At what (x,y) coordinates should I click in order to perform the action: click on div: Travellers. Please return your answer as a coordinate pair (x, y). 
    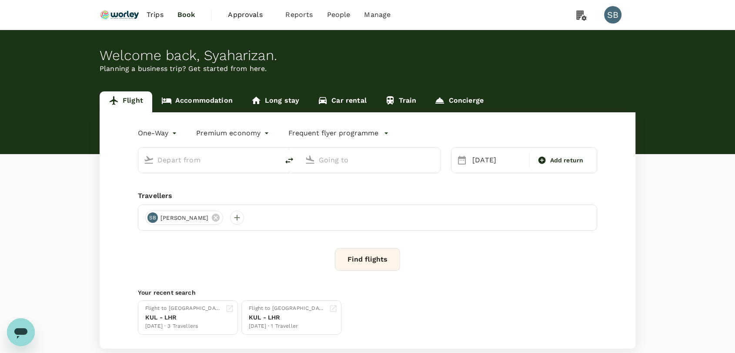
    Looking at the image, I should click on (368, 196).